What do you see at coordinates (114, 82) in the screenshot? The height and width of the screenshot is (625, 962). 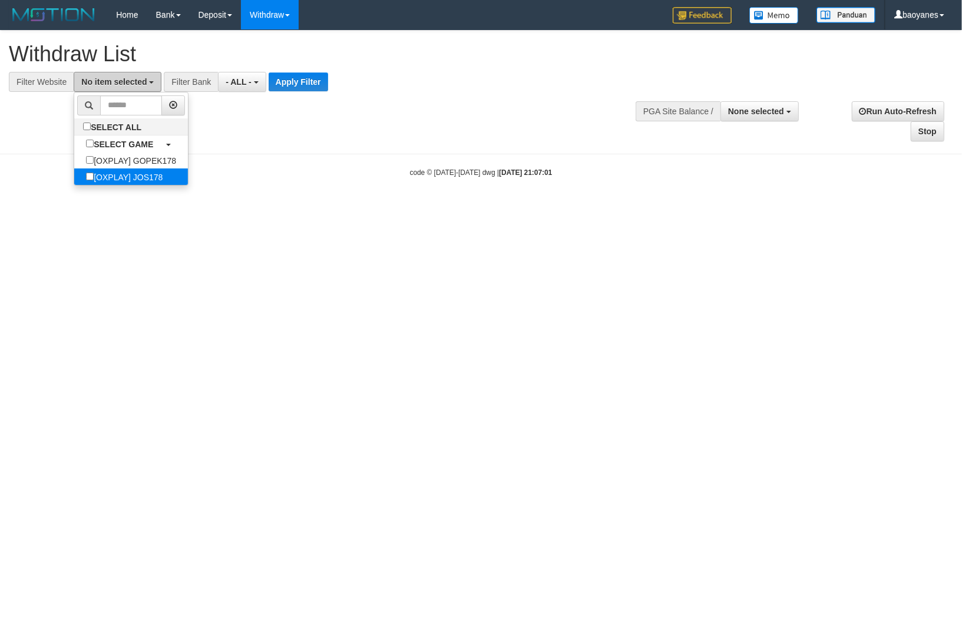 I see `span: No item selected` at bounding box center [114, 82].